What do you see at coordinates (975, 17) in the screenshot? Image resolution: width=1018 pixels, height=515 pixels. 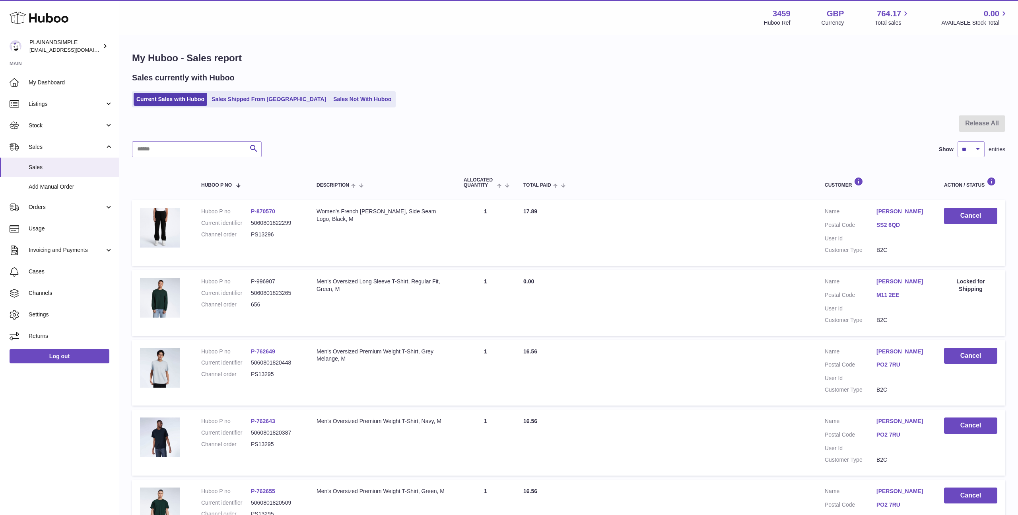 I see `a: 0.00 AVAILABLE Stock Total` at bounding box center [975, 17].